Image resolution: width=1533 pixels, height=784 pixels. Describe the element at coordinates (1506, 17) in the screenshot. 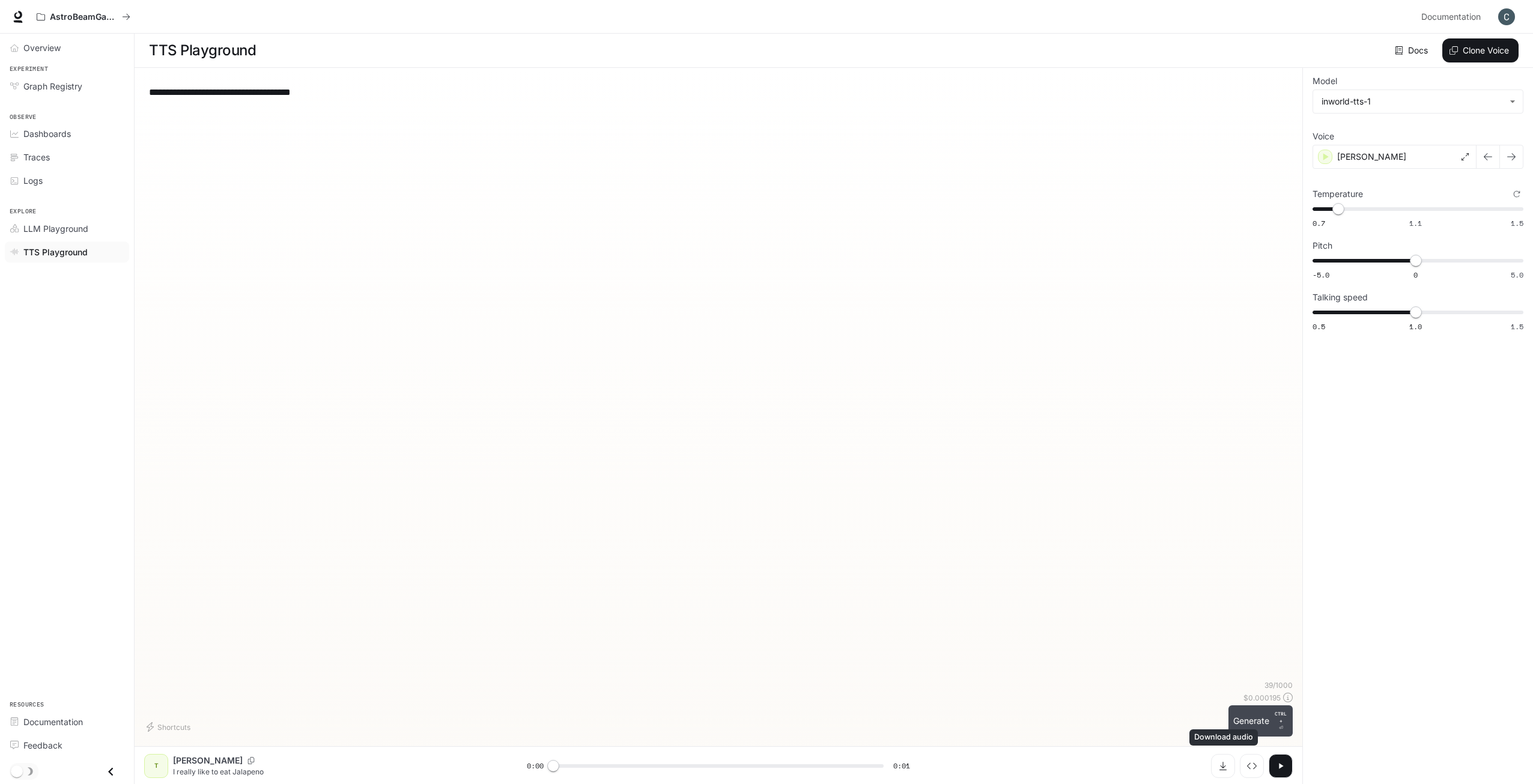

I see `img: User avatar` at that location.